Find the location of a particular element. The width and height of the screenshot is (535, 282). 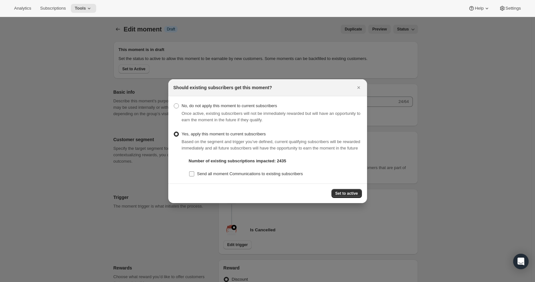

span: Send all moment Communications to existing subscribers is located at coordinates (250, 173).